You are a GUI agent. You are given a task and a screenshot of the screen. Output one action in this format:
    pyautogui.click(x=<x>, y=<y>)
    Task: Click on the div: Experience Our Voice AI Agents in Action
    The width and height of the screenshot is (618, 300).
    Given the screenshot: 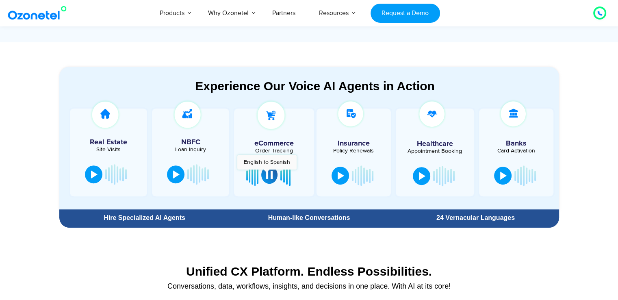 What is the action you would take?
    pyautogui.click(x=315, y=86)
    